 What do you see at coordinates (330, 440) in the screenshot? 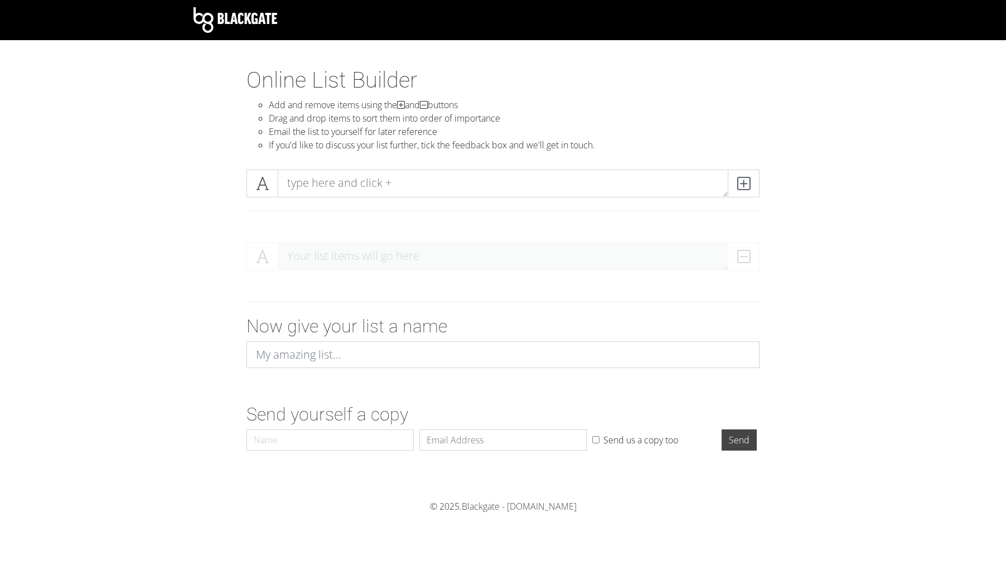
I see `input: Name` at bounding box center [330, 440].